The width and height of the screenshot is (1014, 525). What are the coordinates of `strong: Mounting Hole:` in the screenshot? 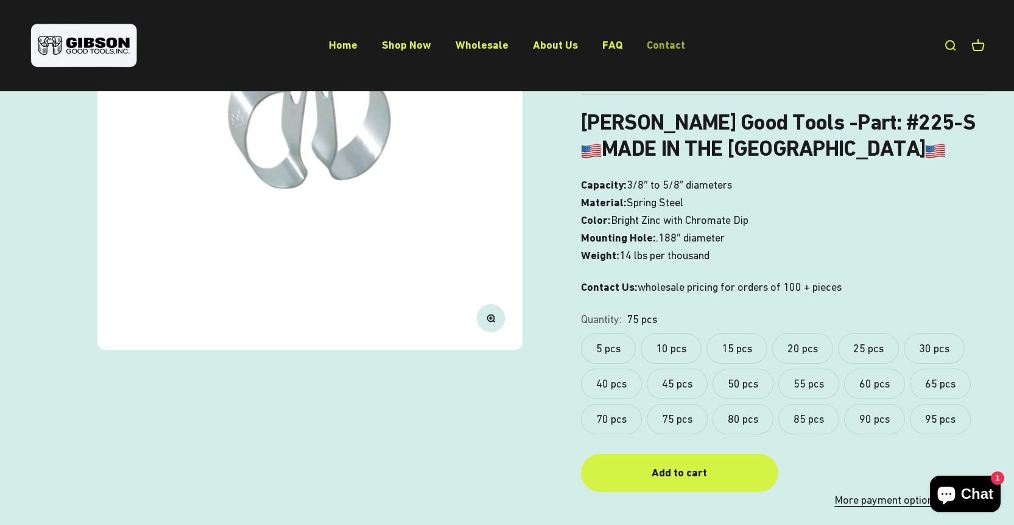 It's located at (618, 237).